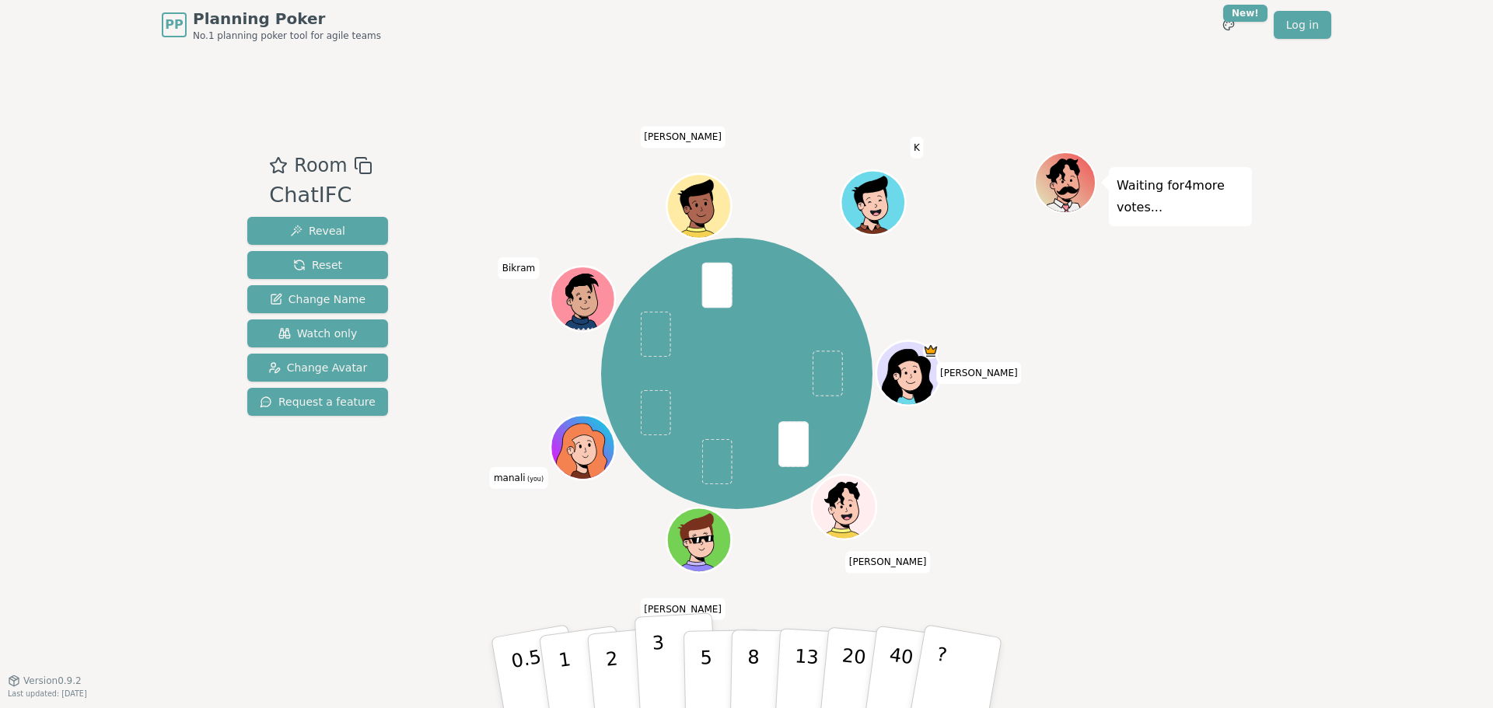  What do you see at coordinates (1229, 25) in the screenshot?
I see `button: New!` at bounding box center [1229, 25].